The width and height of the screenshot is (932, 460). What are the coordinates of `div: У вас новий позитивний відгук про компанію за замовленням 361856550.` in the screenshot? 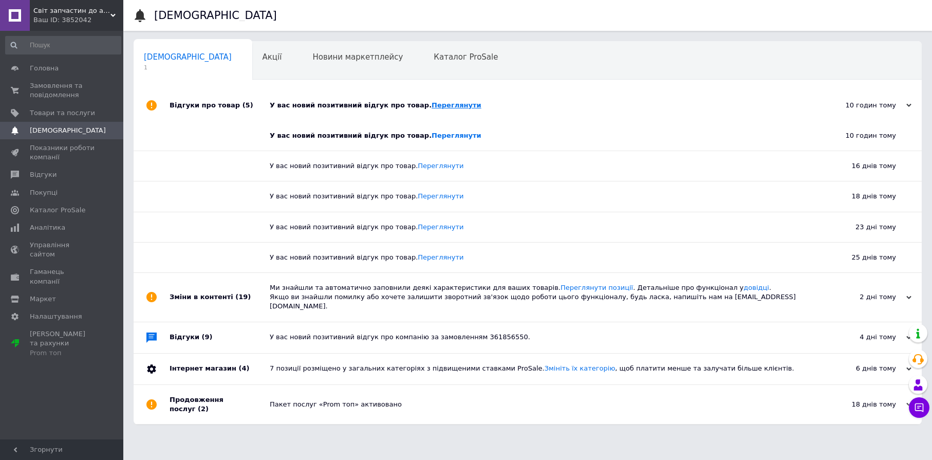 It's located at (539, 337).